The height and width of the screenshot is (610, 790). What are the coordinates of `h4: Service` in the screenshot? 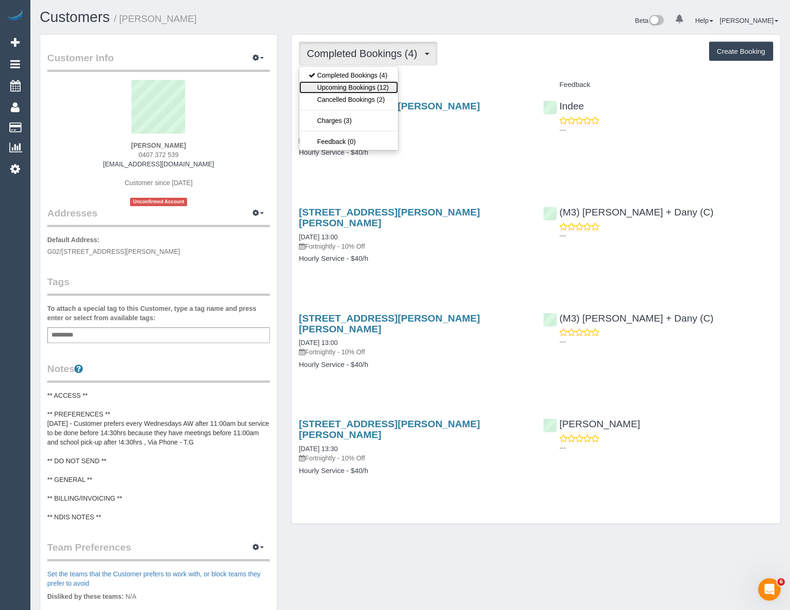 It's located at (414, 85).